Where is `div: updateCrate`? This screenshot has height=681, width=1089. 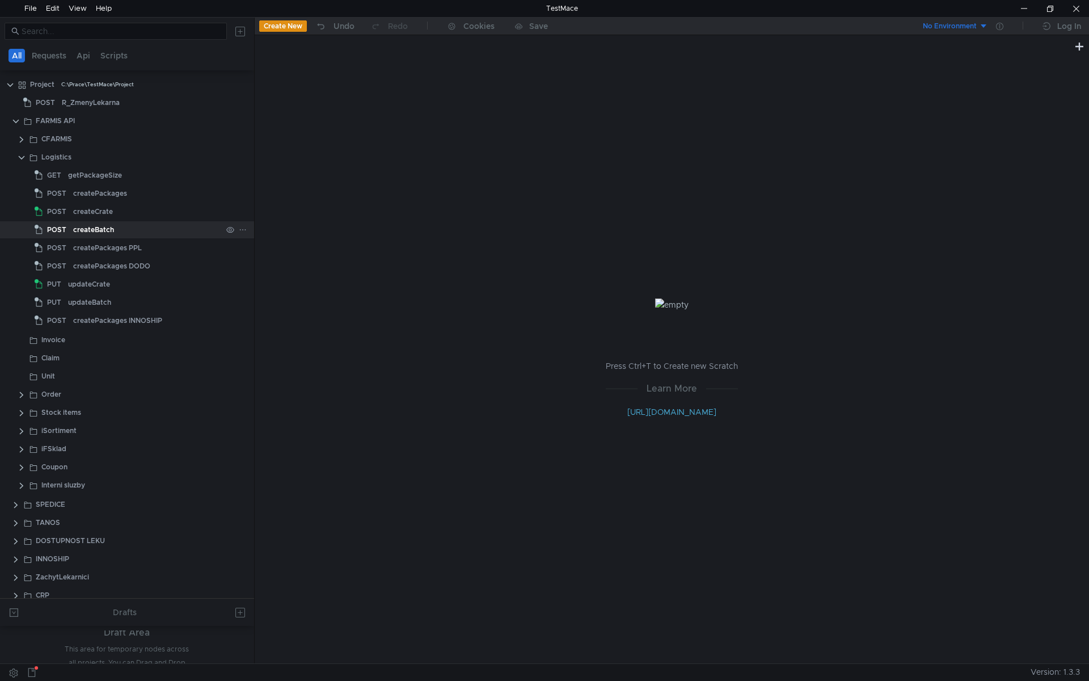 div: updateCrate is located at coordinates (89, 284).